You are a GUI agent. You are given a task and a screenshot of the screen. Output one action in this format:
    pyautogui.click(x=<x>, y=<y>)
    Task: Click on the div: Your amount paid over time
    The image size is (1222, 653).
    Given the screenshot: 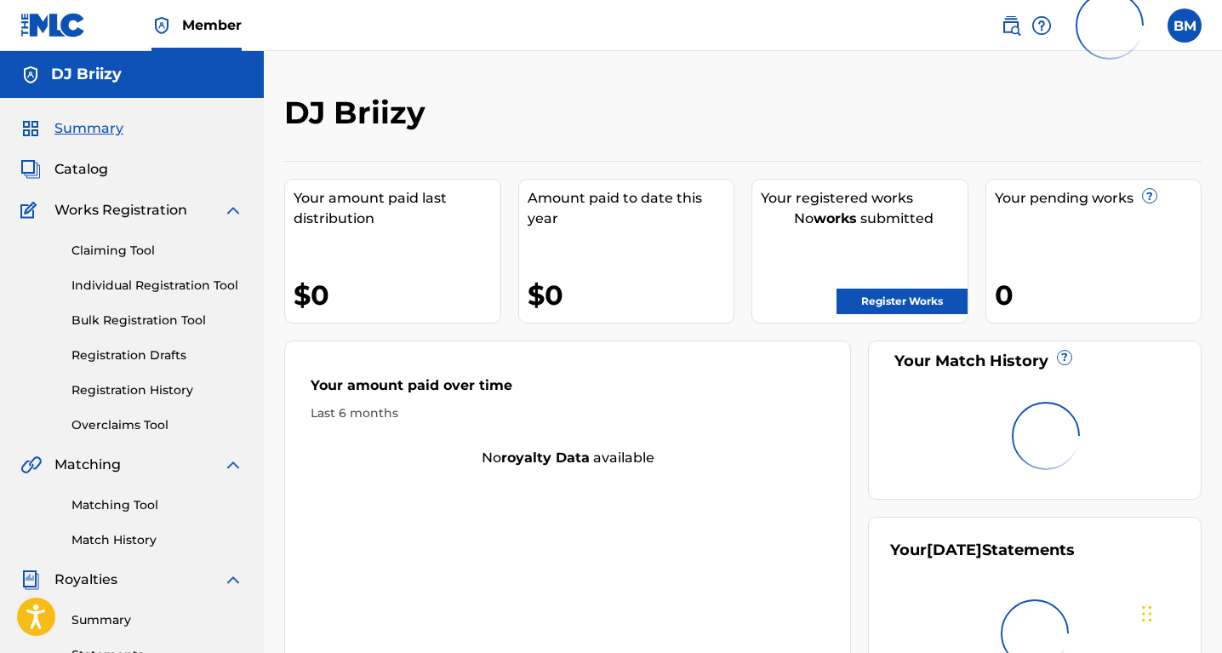 What is the action you would take?
    pyautogui.click(x=567, y=390)
    